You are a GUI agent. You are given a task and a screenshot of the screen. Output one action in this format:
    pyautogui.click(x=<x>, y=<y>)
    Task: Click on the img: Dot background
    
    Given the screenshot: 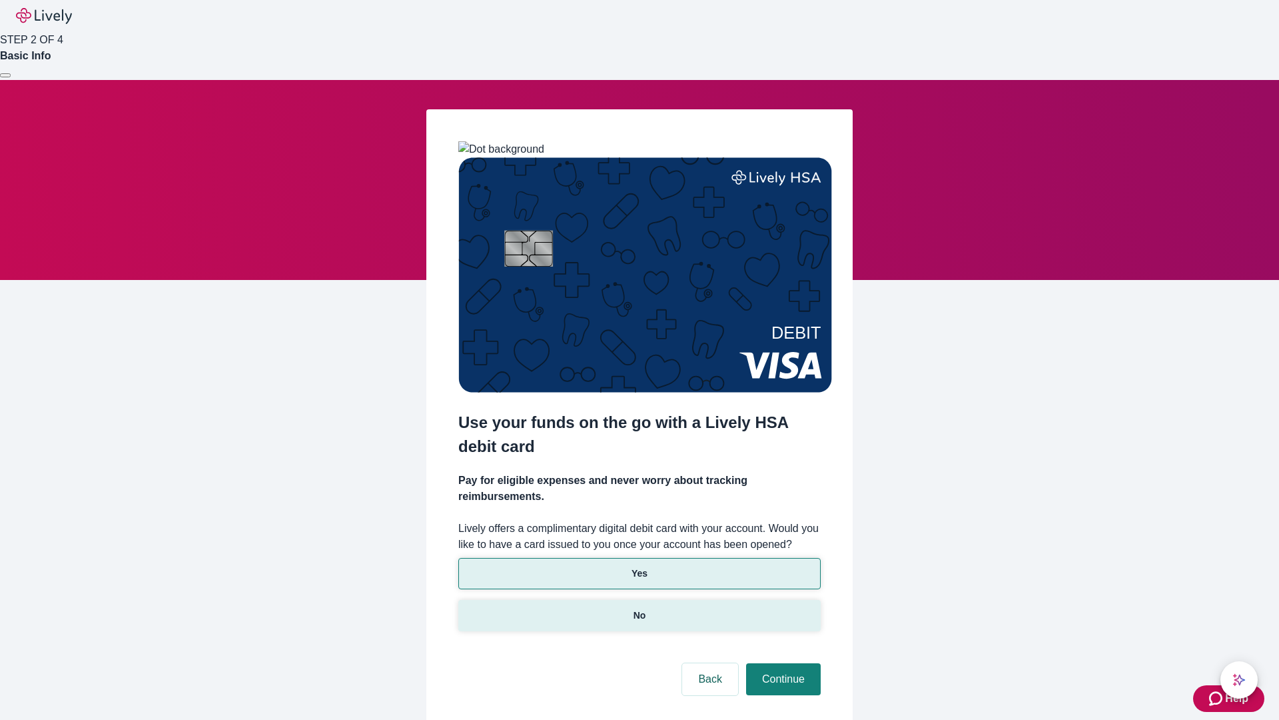 What is the action you would take?
    pyautogui.click(x=501, y=149)
    